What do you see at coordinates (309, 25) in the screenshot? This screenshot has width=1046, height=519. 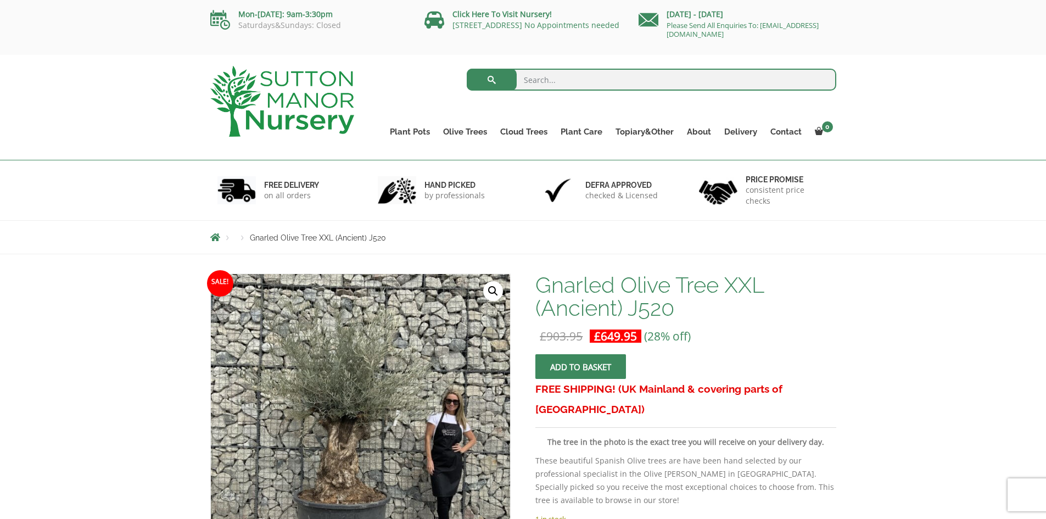 I see `p: Saturdays&Sundays: Closed` at bounding box center [309, 25].